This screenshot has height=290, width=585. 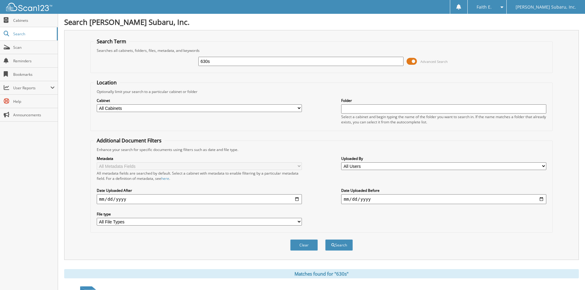 What do you see at coordinates (322, 274) in the screenshot?
I see `div: Matches found for "630s"` at bounding box center [322, 274].